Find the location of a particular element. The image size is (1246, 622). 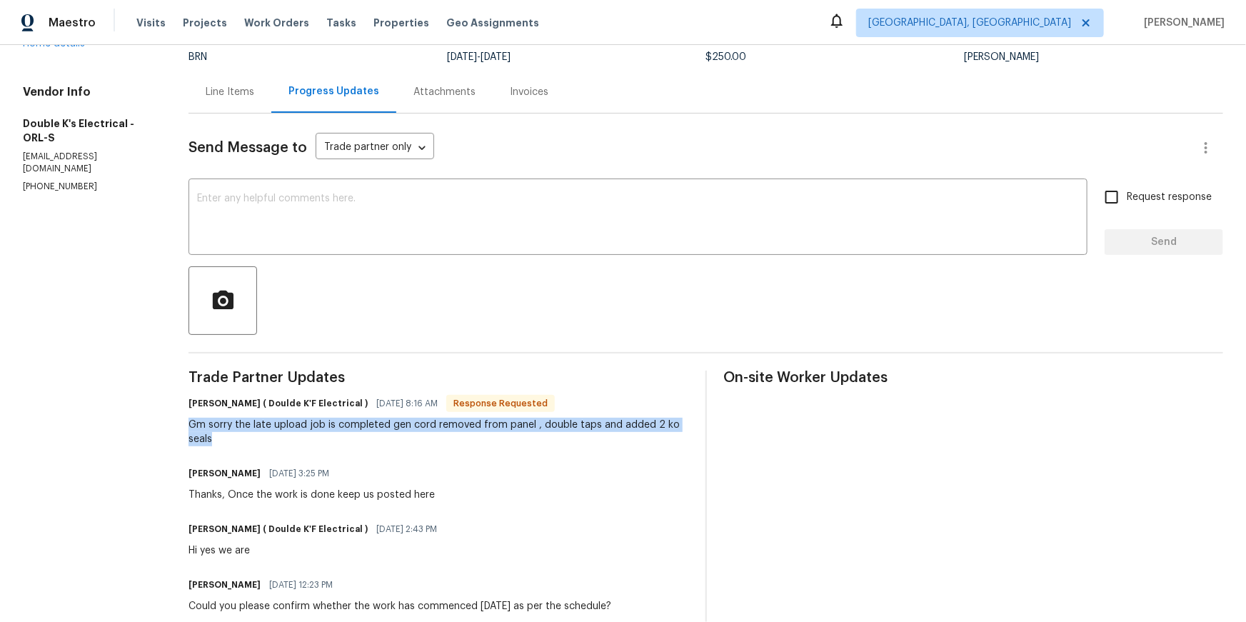

div: Hi yes we are is located at coordinates (317, 551).